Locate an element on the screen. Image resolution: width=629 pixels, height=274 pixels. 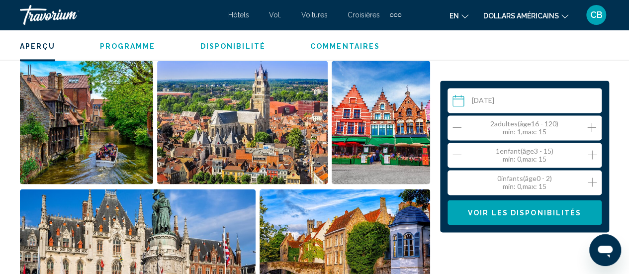
button: Menu utilisateur is located at coordinates (596, 15).